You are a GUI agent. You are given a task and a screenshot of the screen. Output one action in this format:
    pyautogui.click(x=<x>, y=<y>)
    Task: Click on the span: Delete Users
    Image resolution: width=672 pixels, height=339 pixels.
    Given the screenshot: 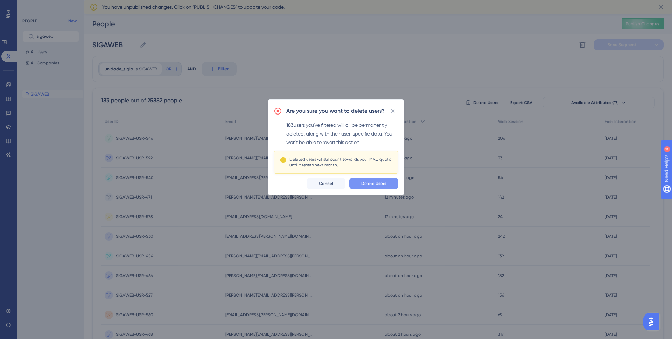 What is the action you would take?
    pyautogui.click(x=374, y=184)
    